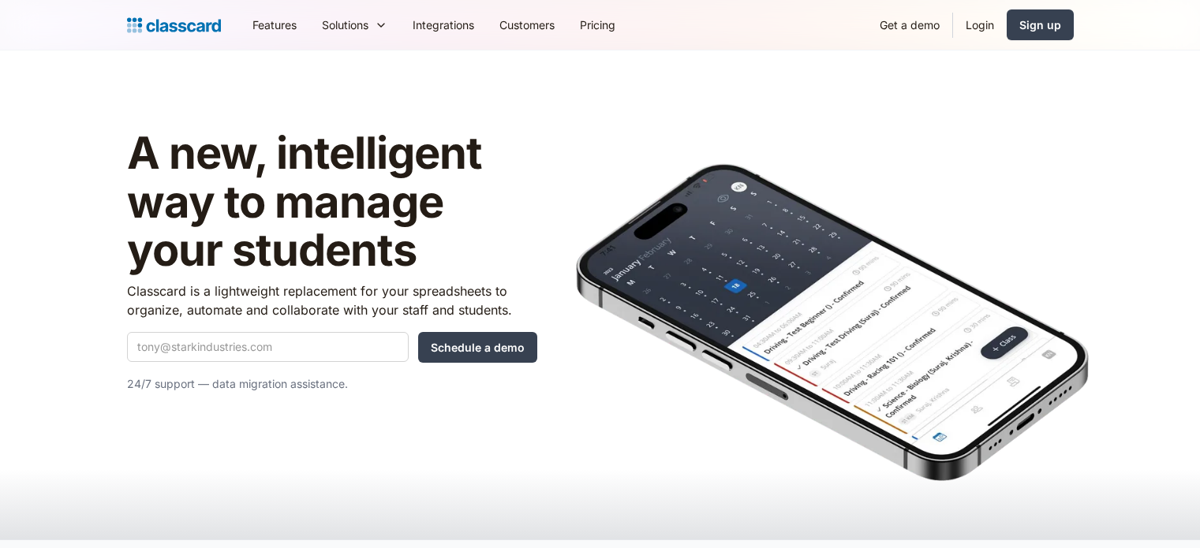 This screenshot has width=1200, height=548. I want to click on a: Integrations, so click(443, 24).